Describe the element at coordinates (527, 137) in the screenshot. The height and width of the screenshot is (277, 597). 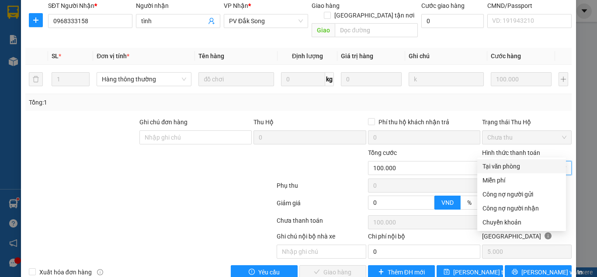
I see `span: Chưa thu` at that location.